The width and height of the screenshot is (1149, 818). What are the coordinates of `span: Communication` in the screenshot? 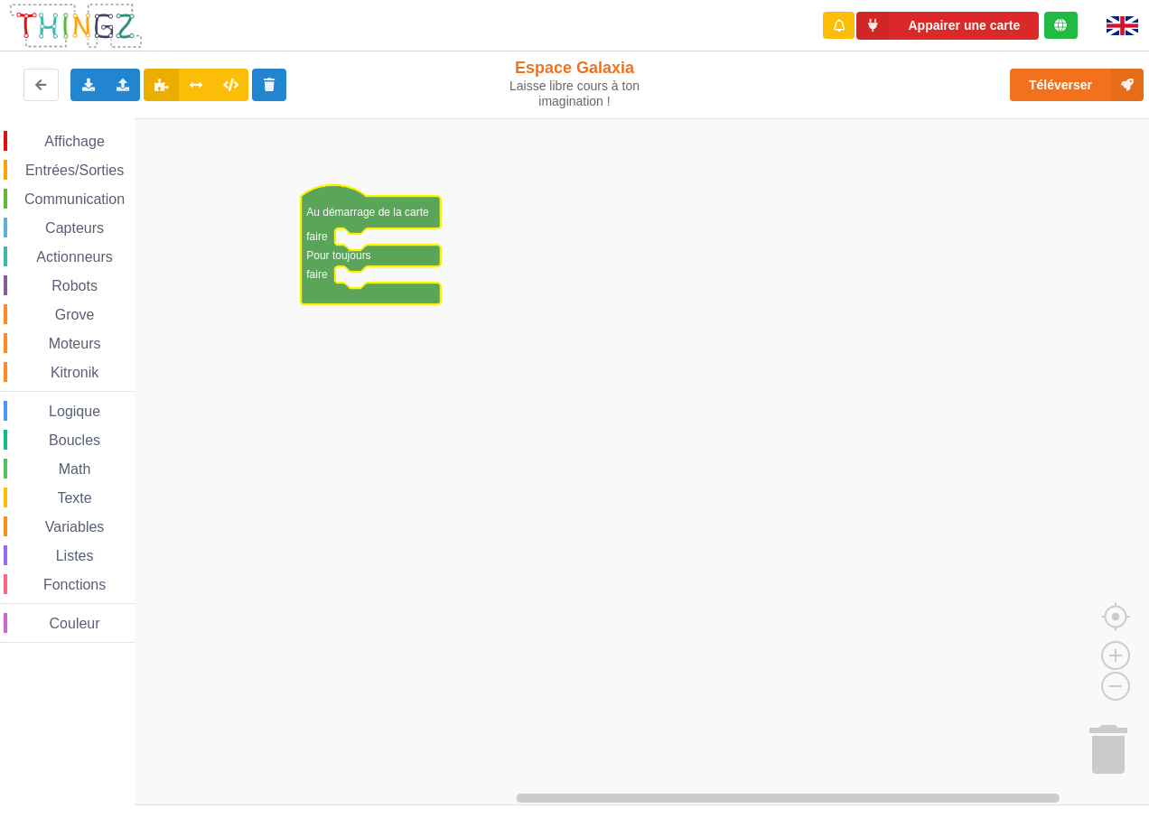 It's located at (74, 199).